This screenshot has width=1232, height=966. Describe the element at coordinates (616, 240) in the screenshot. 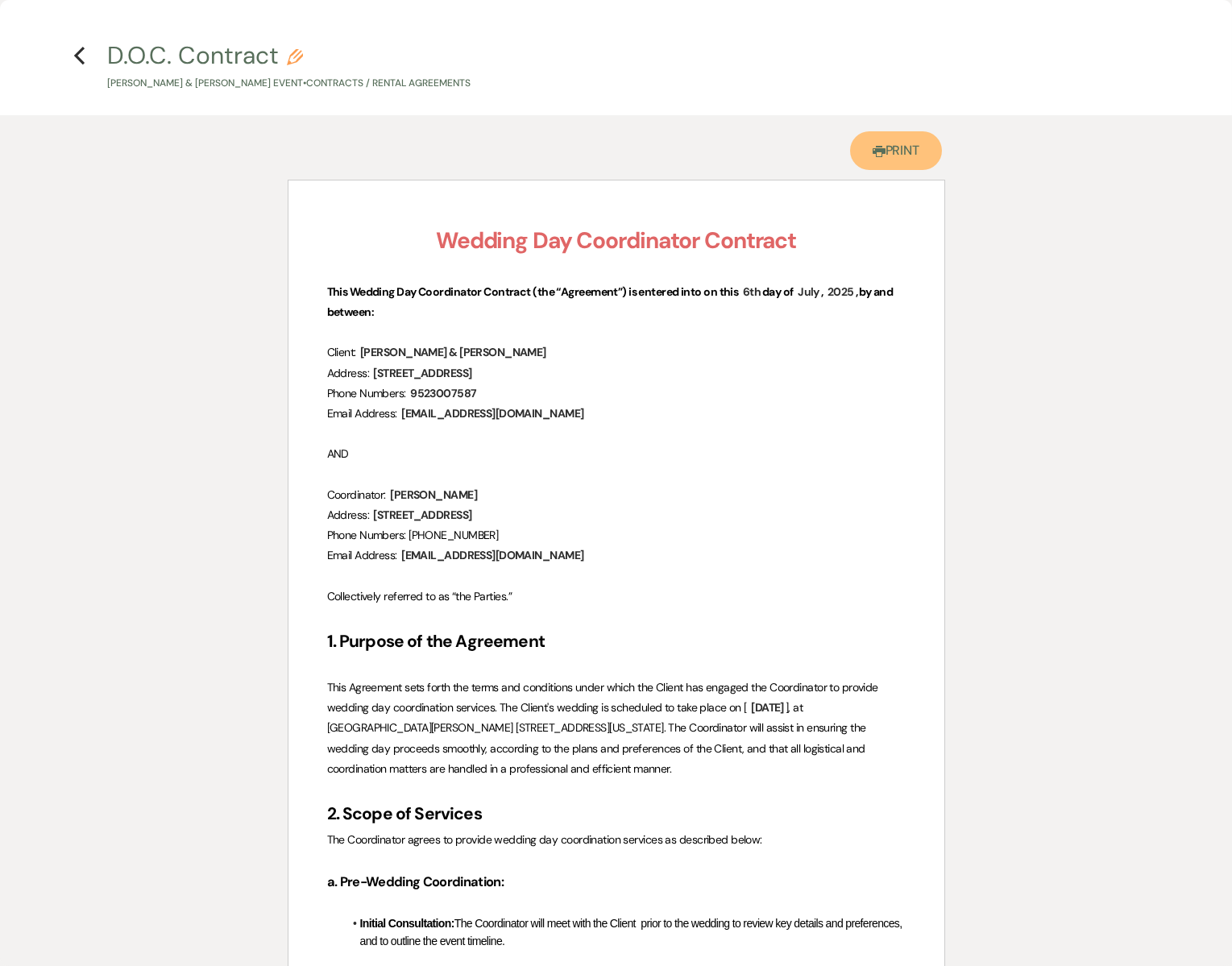

I see `strong: Wedding Day Coordinator Contract` at that location.